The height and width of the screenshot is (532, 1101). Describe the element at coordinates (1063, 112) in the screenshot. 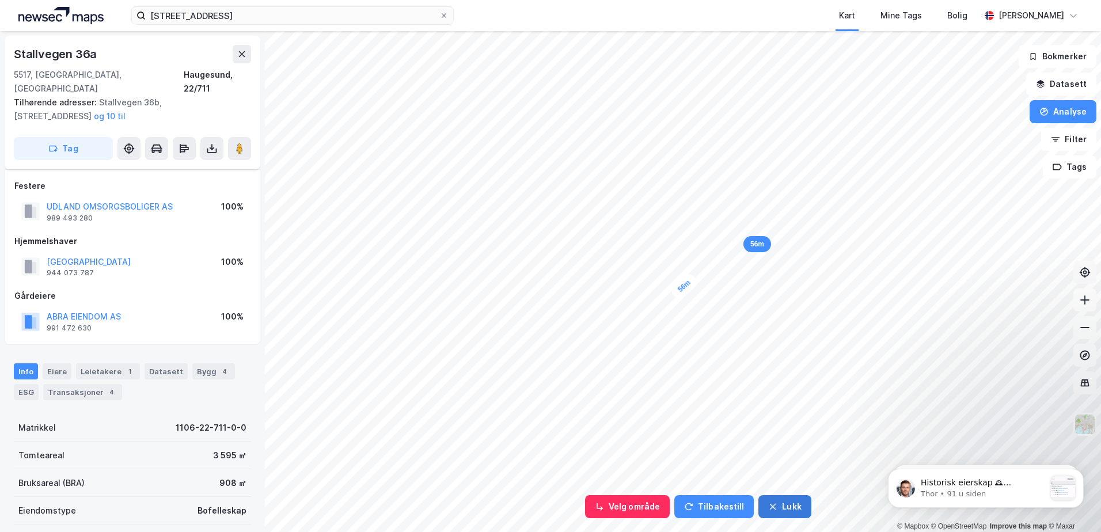

I see `button: Analyse` at that location.